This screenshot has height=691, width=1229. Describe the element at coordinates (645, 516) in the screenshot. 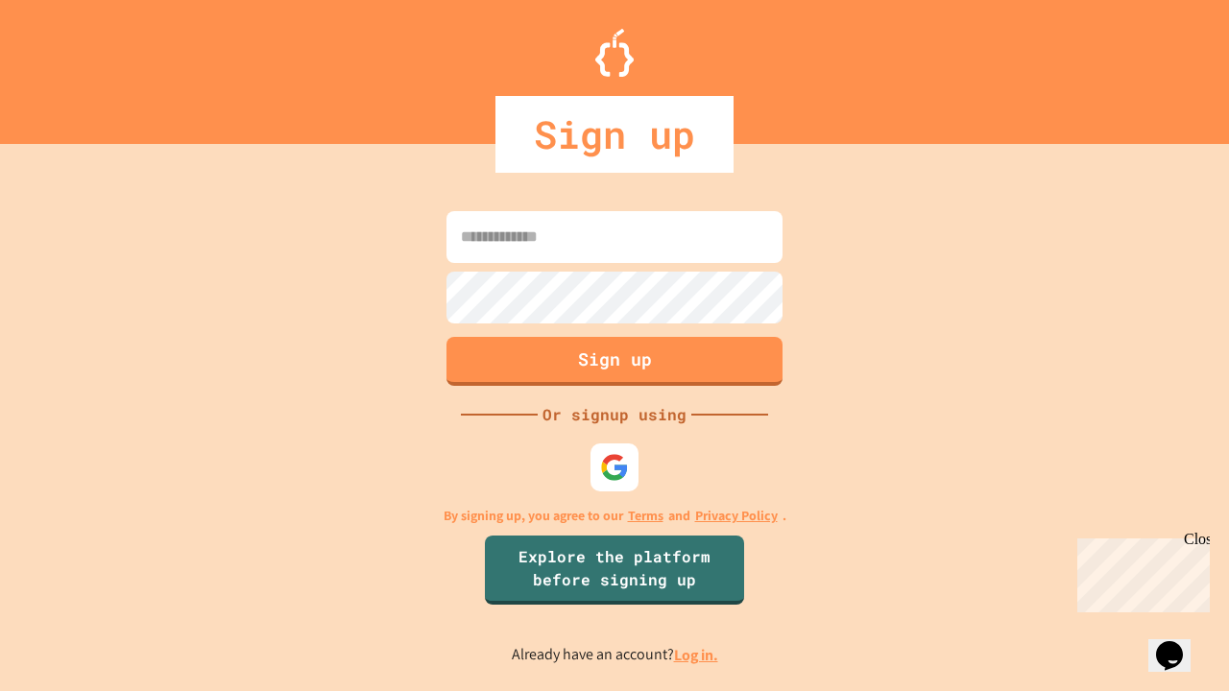

I see `a: Terms` at that location.